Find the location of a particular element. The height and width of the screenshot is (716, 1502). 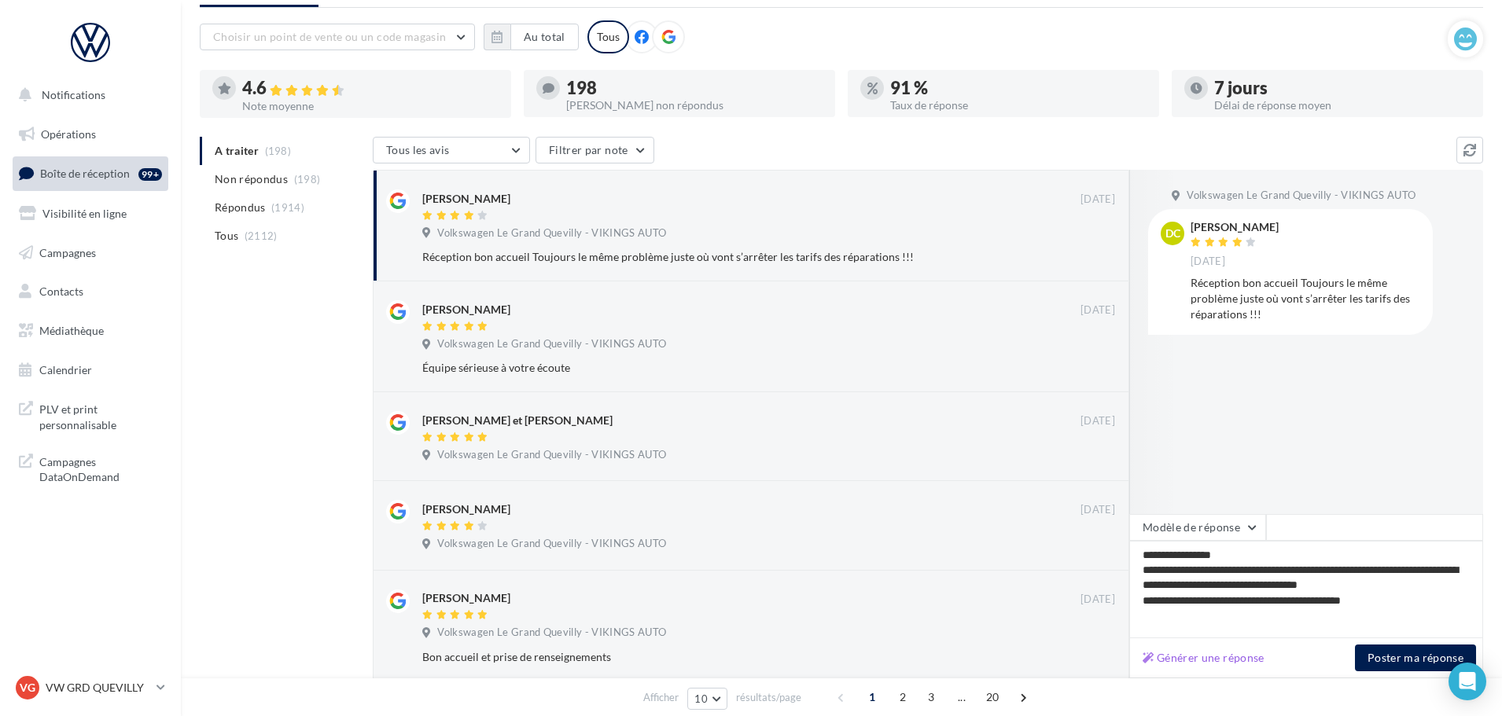

span: (1914) is located at coordinates (288, 208).